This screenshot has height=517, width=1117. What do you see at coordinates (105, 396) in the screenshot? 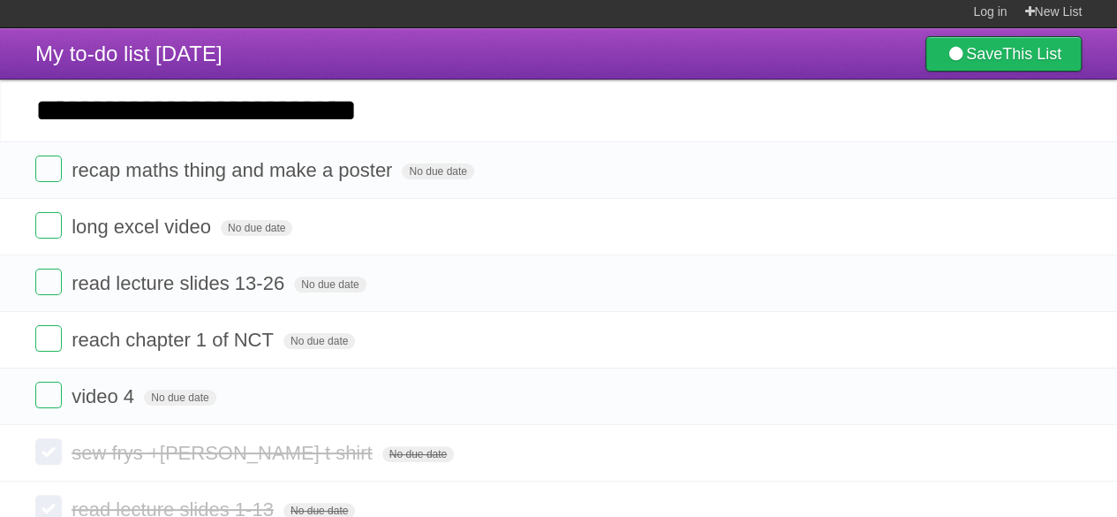
I see `span: video 4` at bounding box center [105, 396].